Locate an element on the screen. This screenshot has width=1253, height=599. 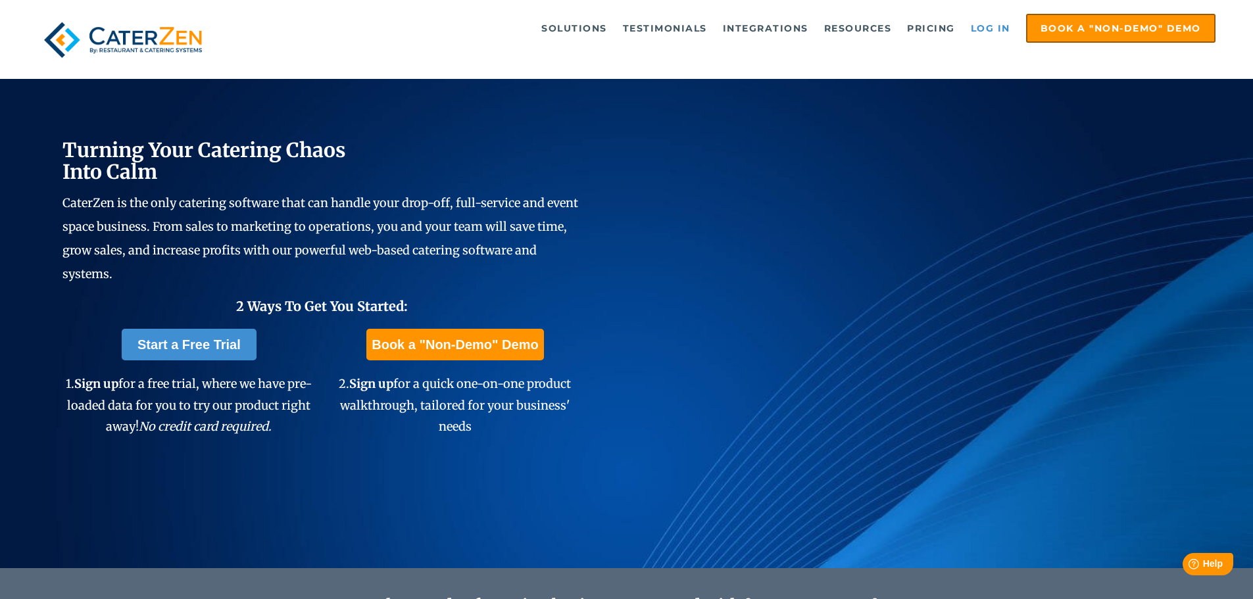
a: Log in is located at coordinates (990, 28).